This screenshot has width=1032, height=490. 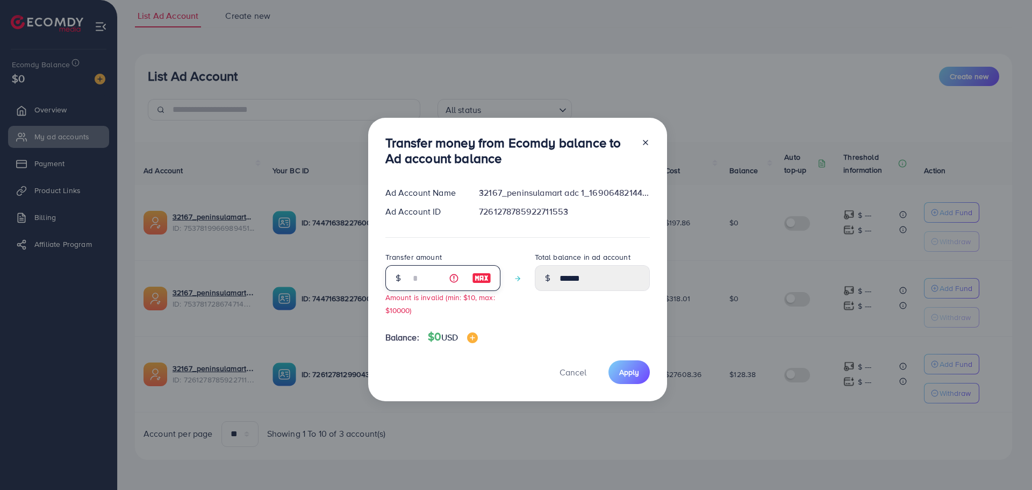 I want to click on div: 7261278785922711553, so click(x=564, y=211).